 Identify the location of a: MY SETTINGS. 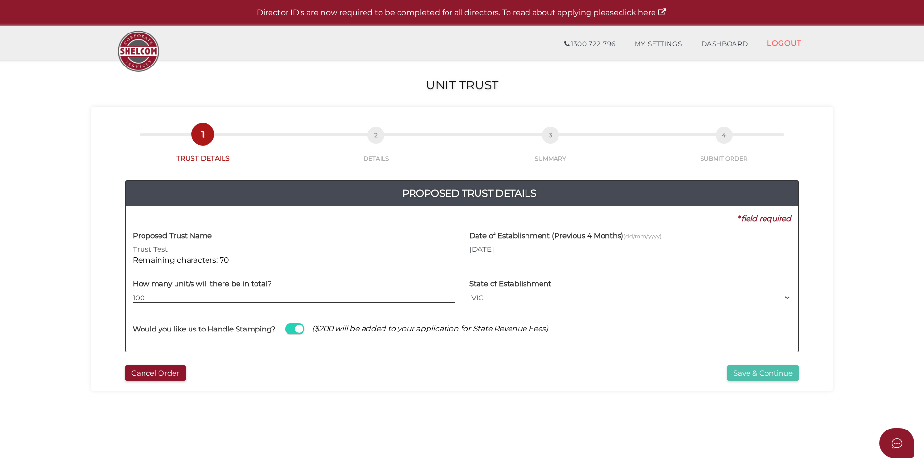
(658, 44).